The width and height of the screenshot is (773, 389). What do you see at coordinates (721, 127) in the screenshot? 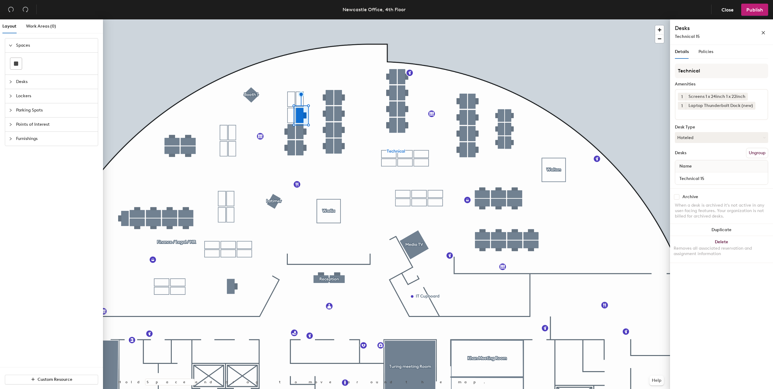
I see `div: Desk Type` at bounding box center [721, 127].